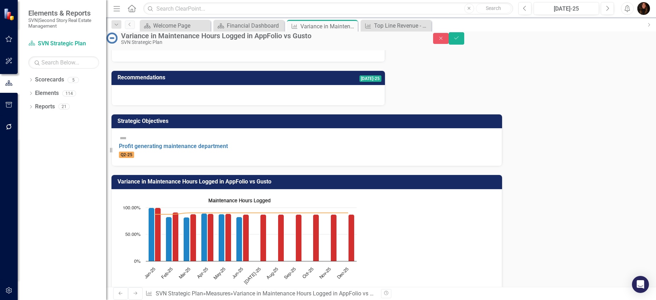  Describe the element at coordinates (396, 25) in the screenshot. I see `a: Top Line Revenue - PM` at that location.